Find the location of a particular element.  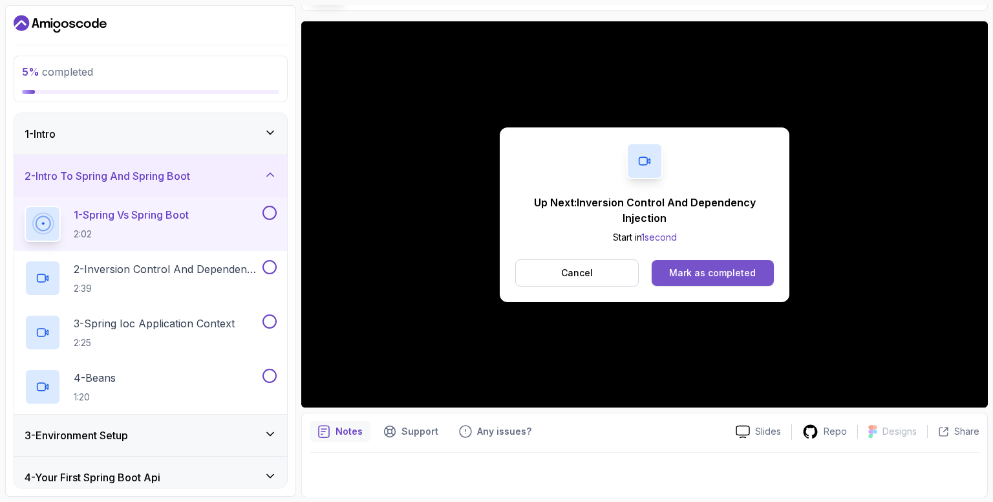

button: Share is located at coordinates (953, 431).